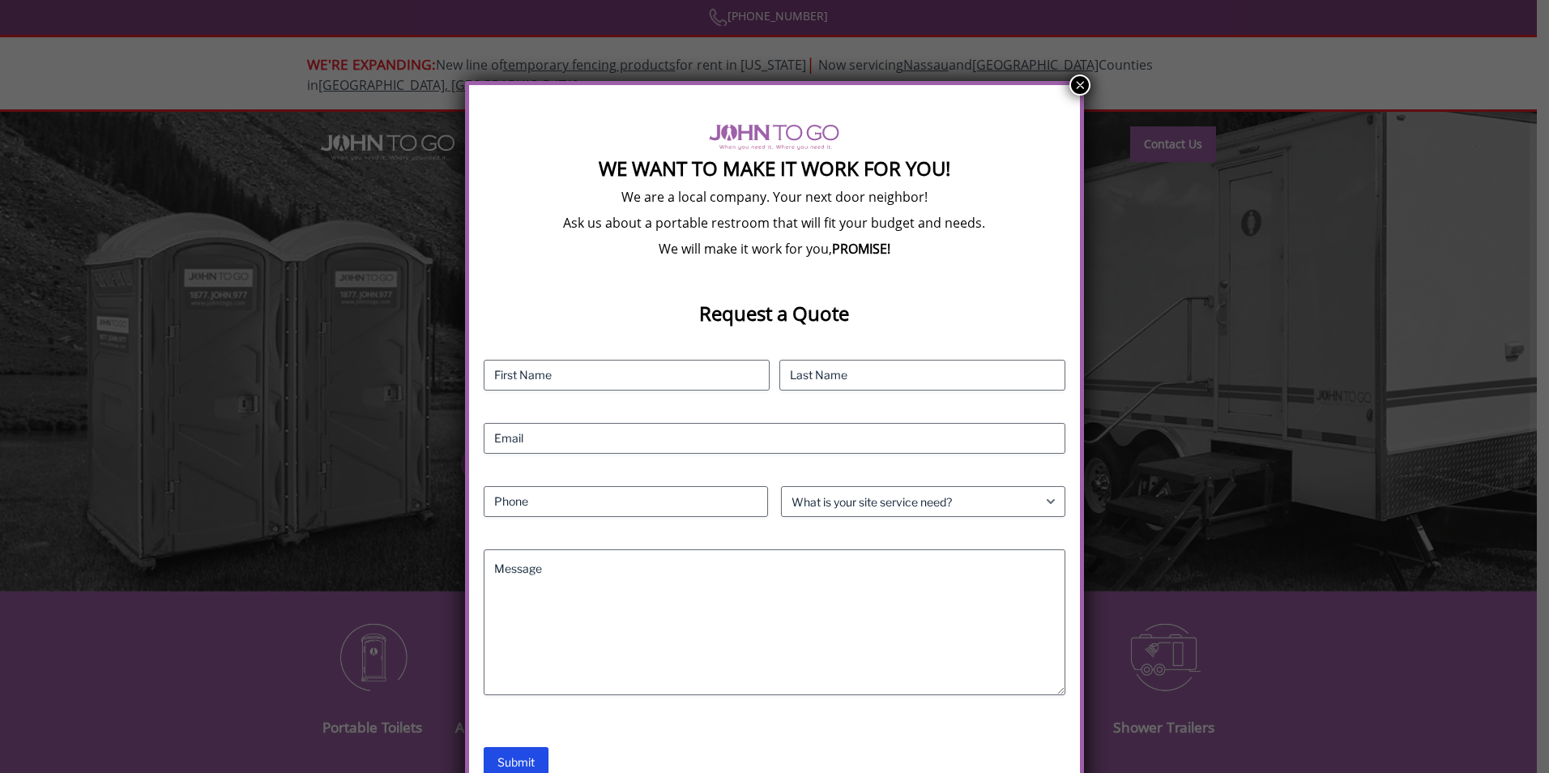  I want to click on img: logo of viptogo, so click(773, 137).